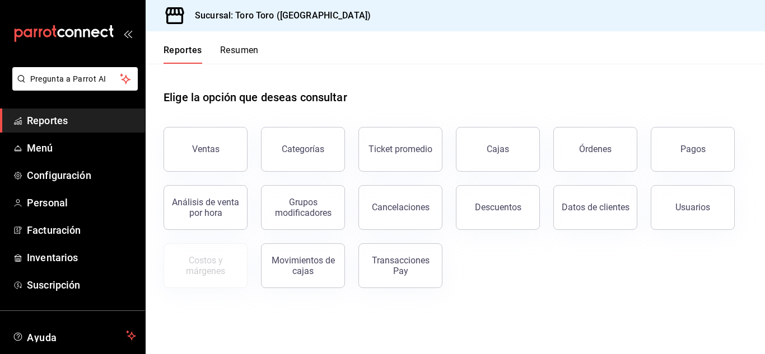 This screenshot has width=765, height=354. What do you see at coordinates (239, 54) in the screenshot?
I see `button: Resumen` at bounding box center [239, 54].